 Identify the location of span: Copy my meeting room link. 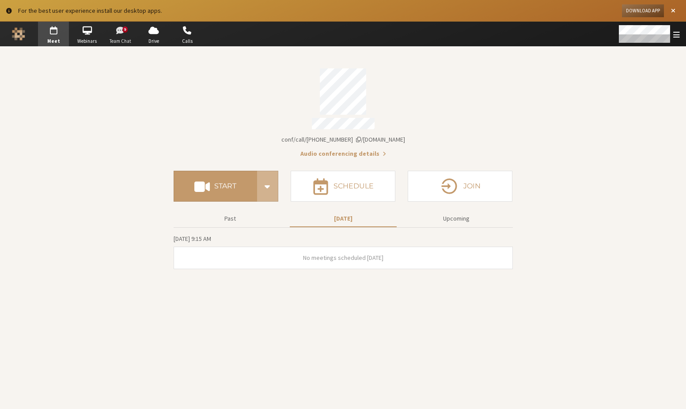
(343, 140).